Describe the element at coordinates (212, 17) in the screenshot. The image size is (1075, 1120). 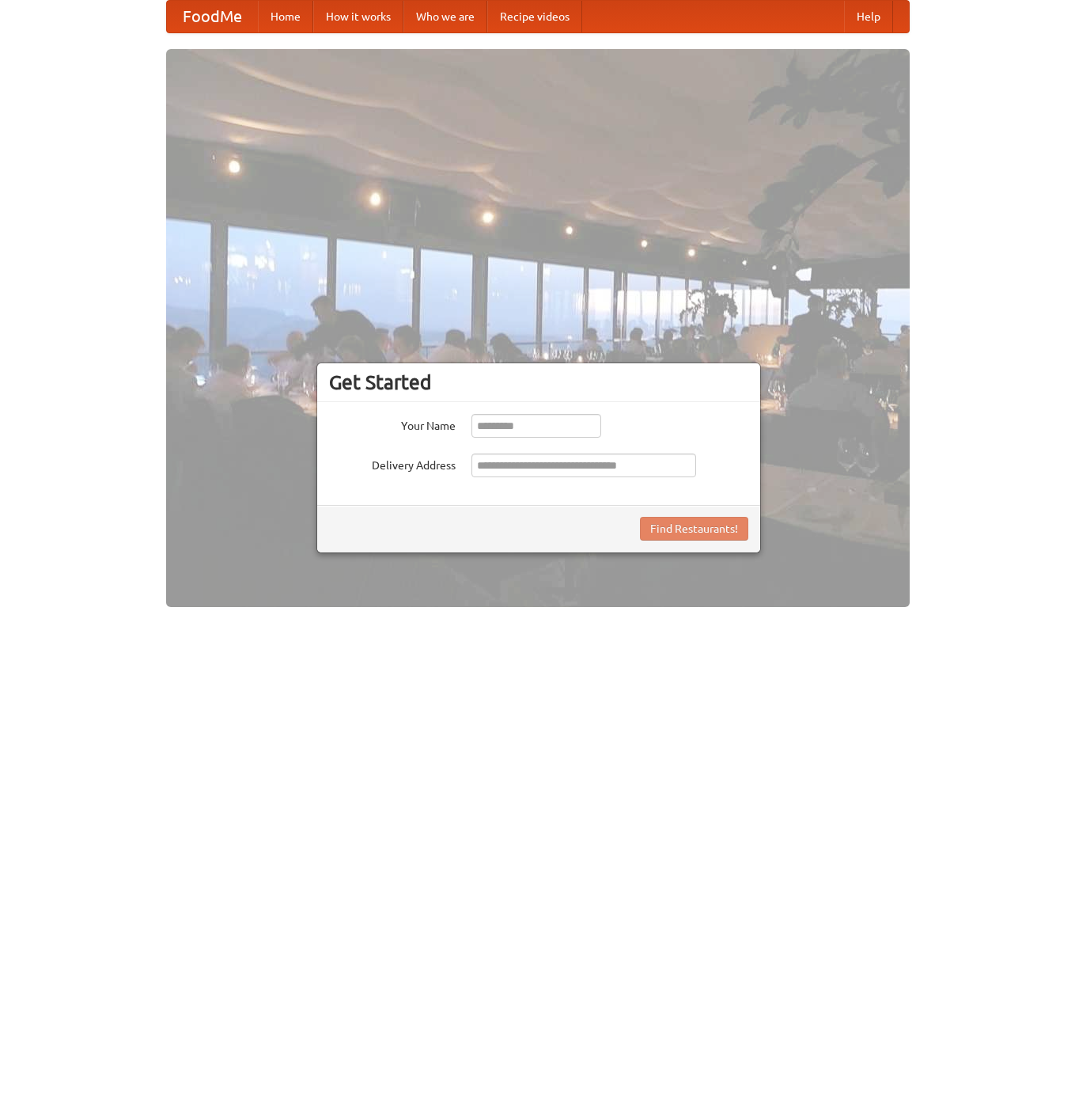
I see `a: FoodMe` at that location.